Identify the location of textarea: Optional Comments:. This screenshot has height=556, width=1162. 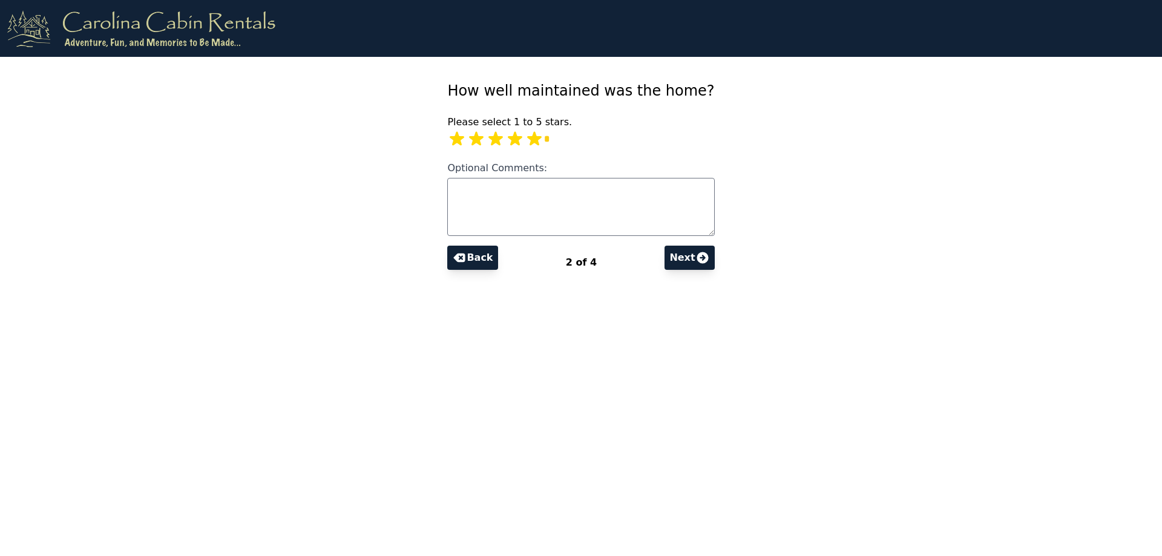
(581, 207).